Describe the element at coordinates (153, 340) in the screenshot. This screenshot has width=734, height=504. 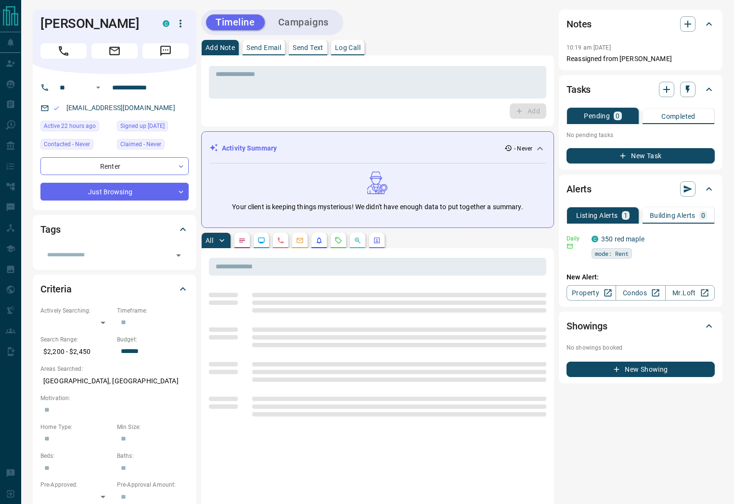
I see `p: Budget:` at that location.